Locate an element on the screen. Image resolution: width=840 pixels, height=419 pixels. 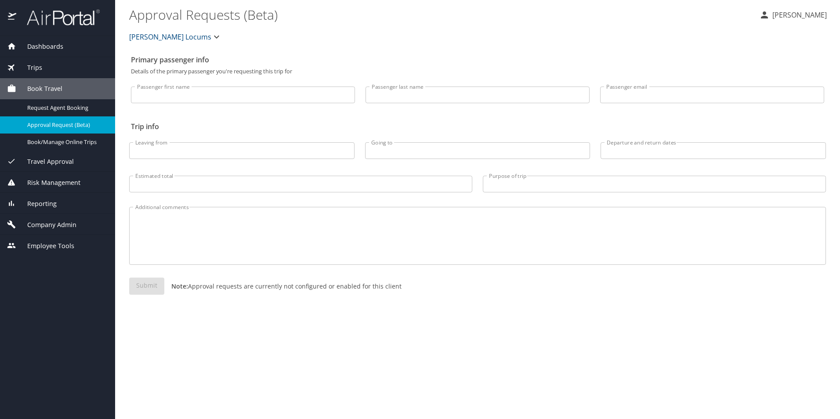
p: Details of the primary passenger you're requesting this trip for is located at coordinates (477, 71).